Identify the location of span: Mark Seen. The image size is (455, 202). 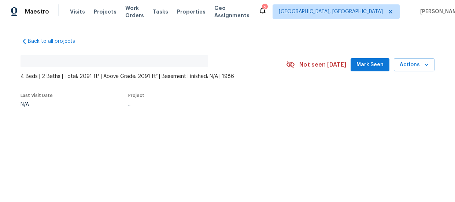
(370, 65).